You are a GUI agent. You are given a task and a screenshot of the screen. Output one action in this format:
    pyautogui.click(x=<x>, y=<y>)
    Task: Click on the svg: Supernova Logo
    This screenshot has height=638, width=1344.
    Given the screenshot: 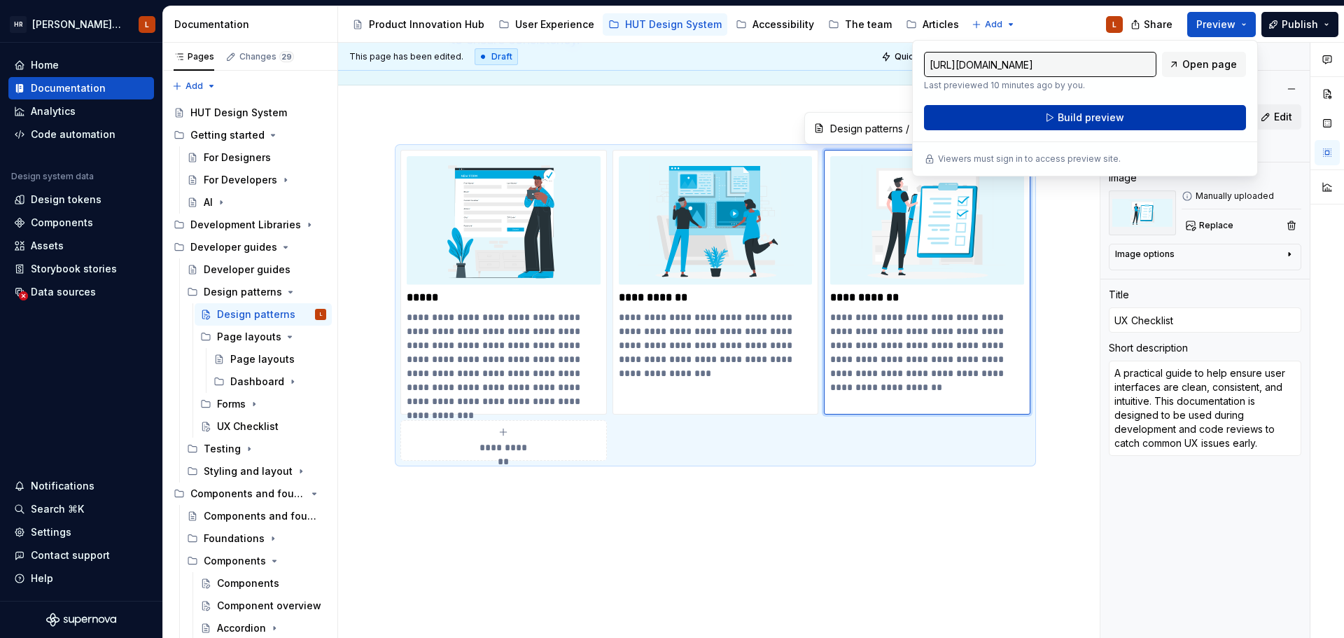 What is the action you would take?
    pyautogui.click(x=81, y=619)
    